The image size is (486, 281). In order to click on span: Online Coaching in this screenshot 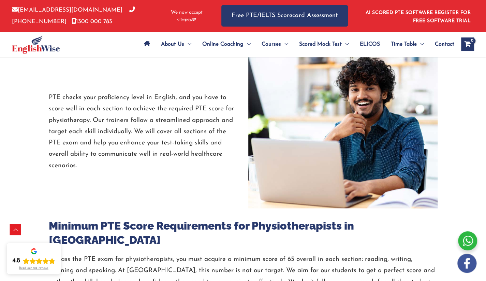, I will do `click(223, 44)`.